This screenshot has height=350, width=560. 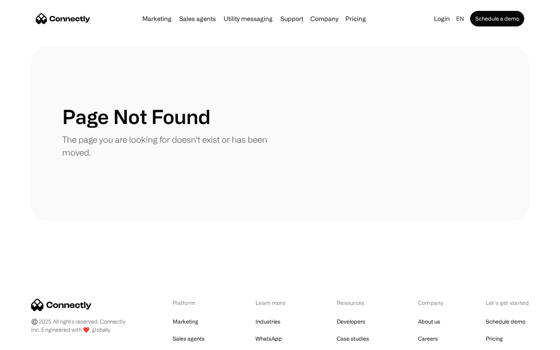 What do you see at coordinates (351, 322) in the screenshot?
I see `a: Developers` at bounding box center [351, 322].